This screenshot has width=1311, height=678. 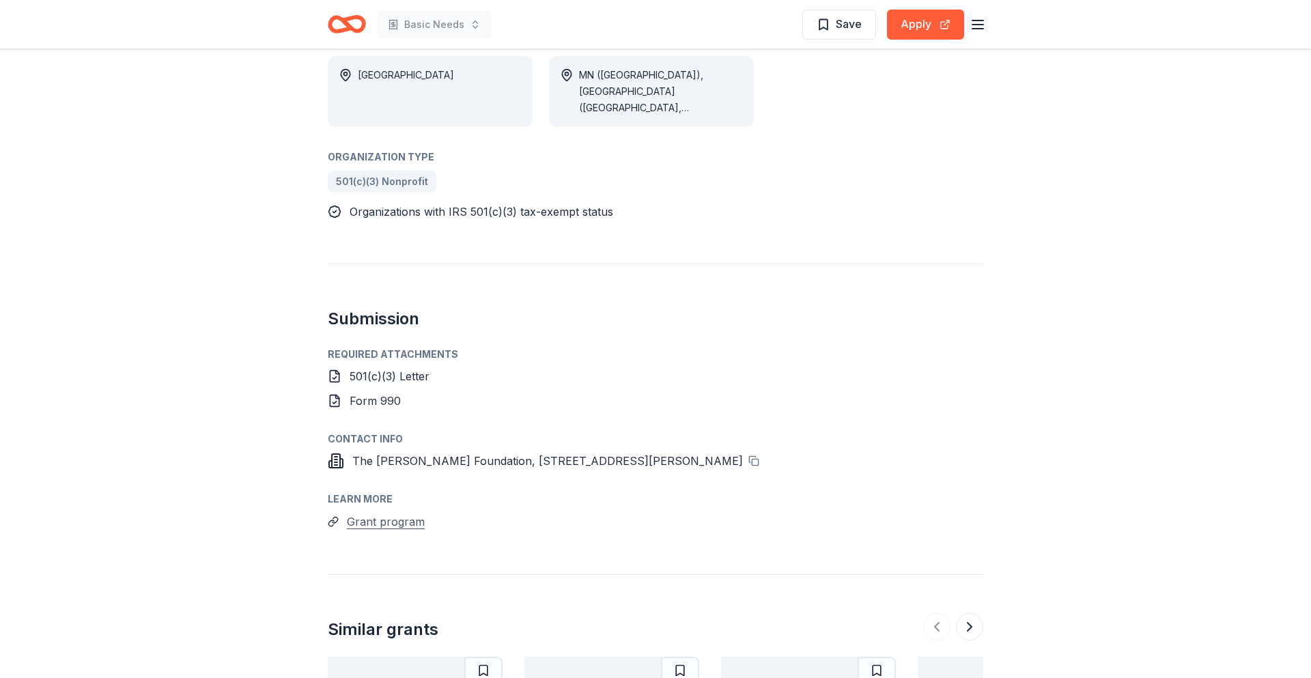 What do you see at coordinates (839, 25) in the screenshot?
I see `button: Save` at bounding box center [839, 25].